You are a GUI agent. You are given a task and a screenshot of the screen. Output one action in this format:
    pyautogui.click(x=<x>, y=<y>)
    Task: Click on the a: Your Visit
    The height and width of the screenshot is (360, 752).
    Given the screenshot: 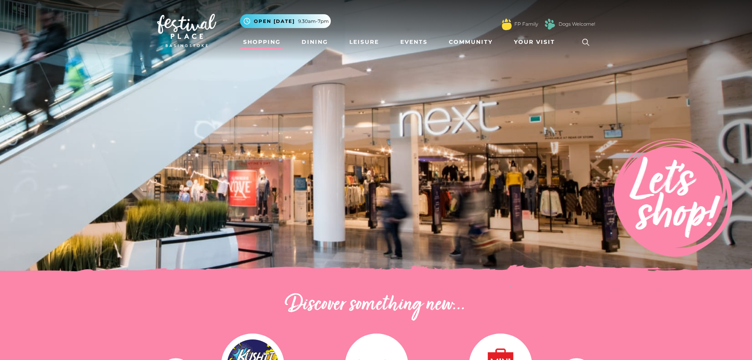 What is the action you would take?
    pyautogui.click(x=537, y=42)
    